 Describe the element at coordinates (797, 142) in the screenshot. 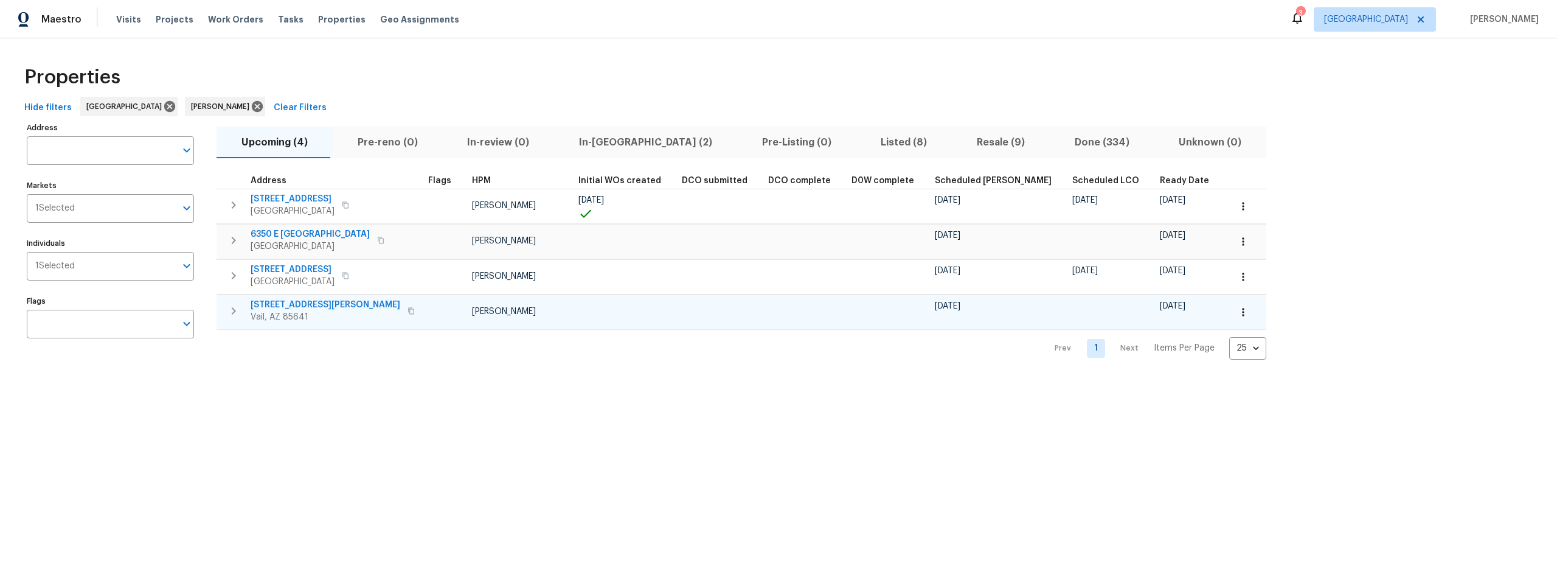

I see `span: Pre-Listing (0)` at that location.